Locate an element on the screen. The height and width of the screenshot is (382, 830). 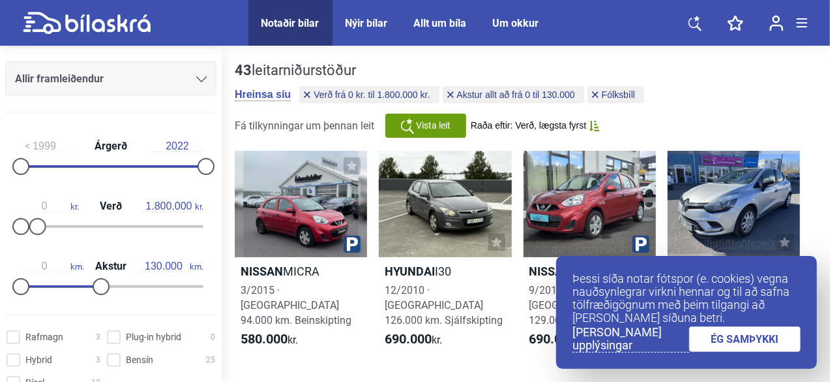
h2: I30 is located at coordinates (445, 271).